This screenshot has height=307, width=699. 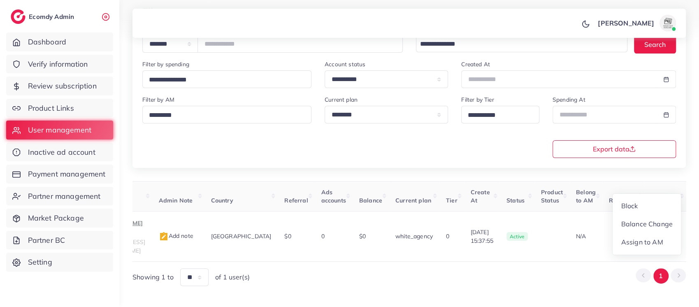 I want to click on label: Current plan, so click(x=341, y=99).